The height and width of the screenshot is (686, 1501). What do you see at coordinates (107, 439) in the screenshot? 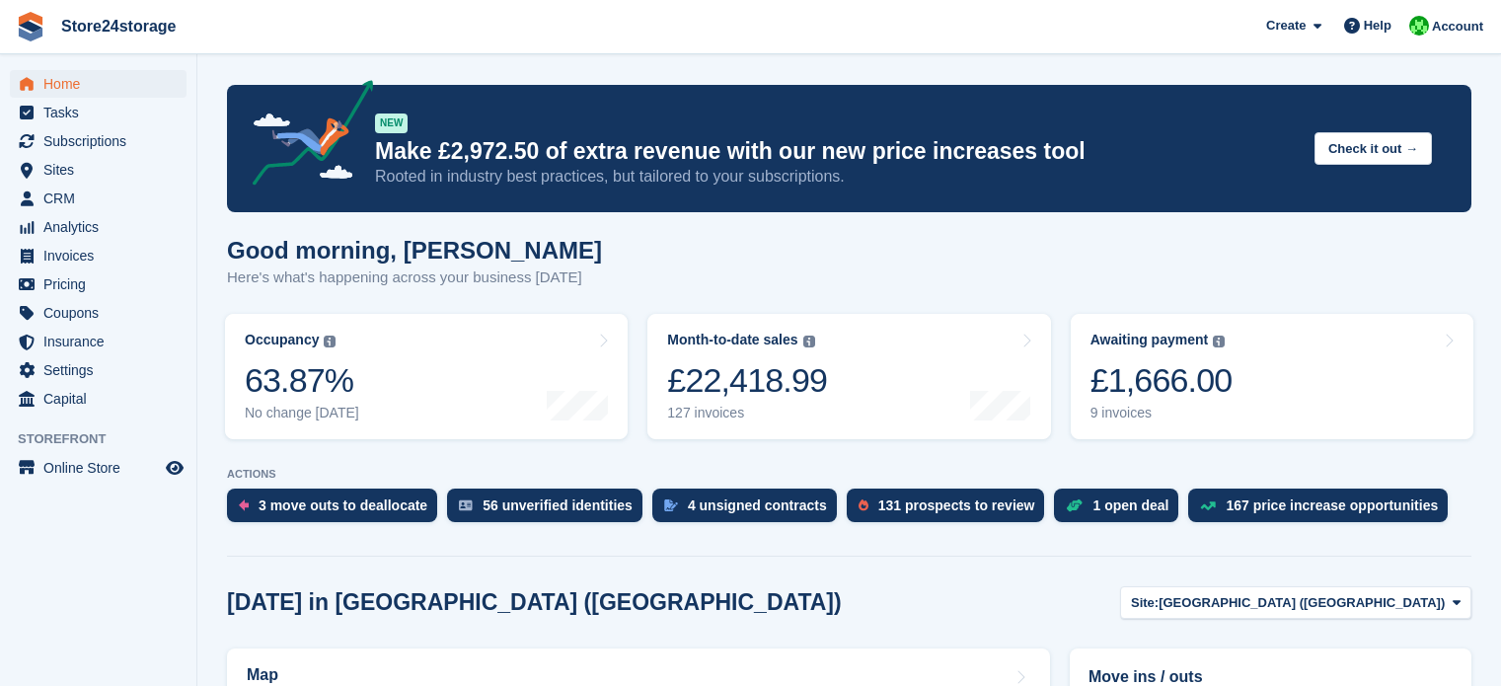
I see `span: Storefront` at bounding box center [107, 439].